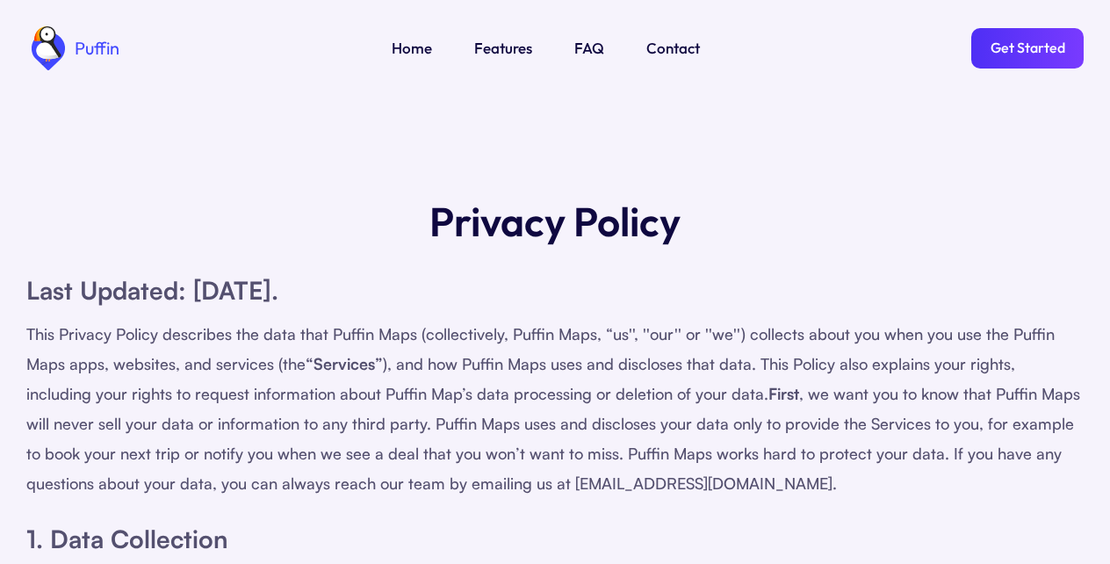  What do you see at coordinates (95, 48) in the screenshot?
I see `div: Puffin` at bounding box center [95, 48].